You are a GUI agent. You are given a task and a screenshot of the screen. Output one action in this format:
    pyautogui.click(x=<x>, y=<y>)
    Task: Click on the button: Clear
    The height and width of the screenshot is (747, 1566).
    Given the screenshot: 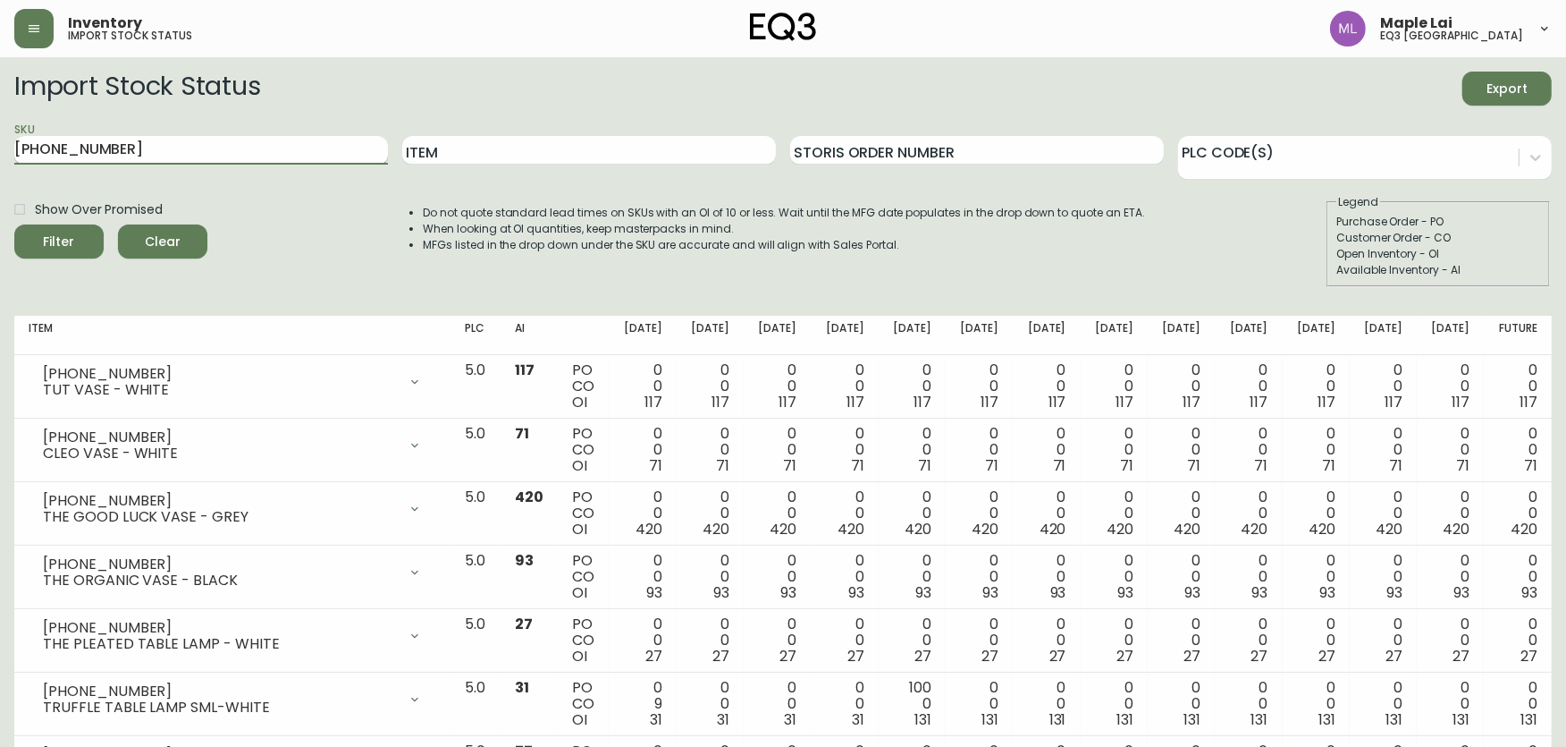 What is the action you would take?
    pyautogui.click(x=163, y=241)
    